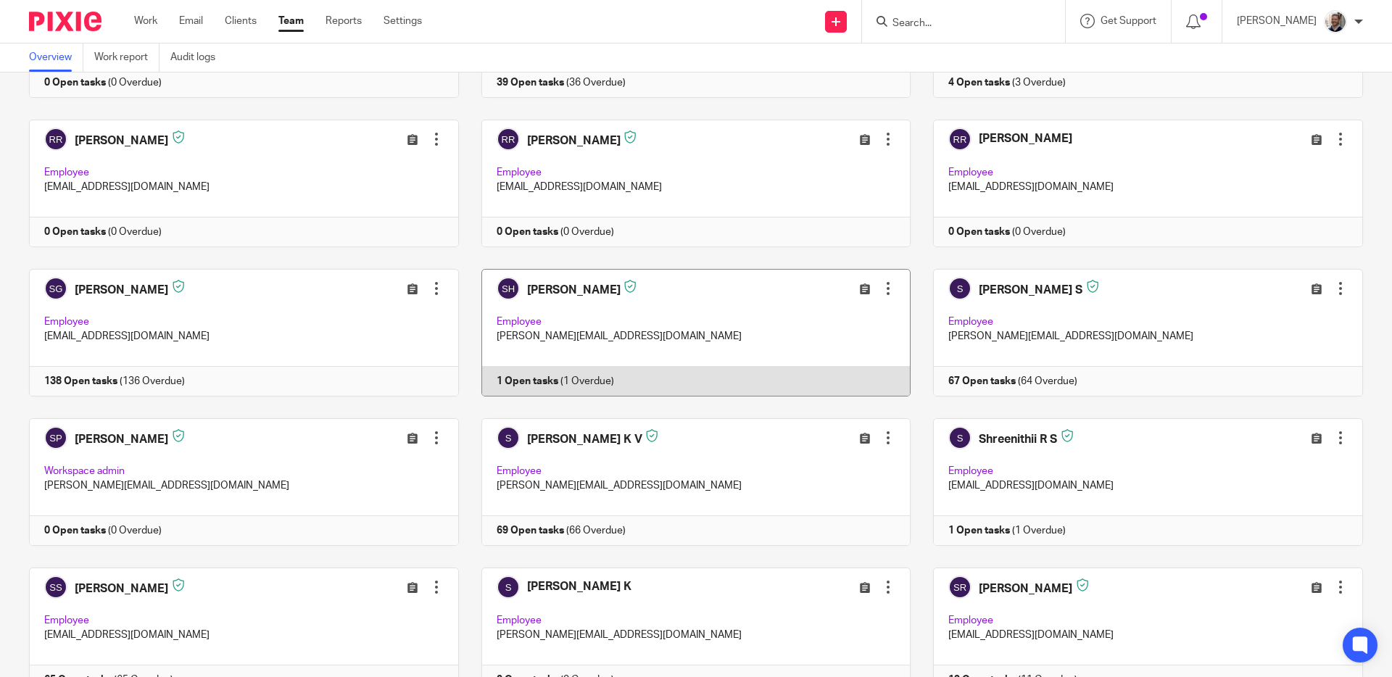  What do you see at coordinates (403, 21) in the screenshot?
I see `a: Settings` at bounding box center [403, 21].